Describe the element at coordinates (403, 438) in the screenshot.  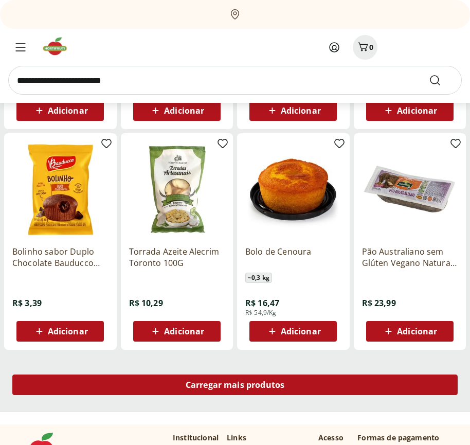
I see `p: Formas de pagamento` at that location.